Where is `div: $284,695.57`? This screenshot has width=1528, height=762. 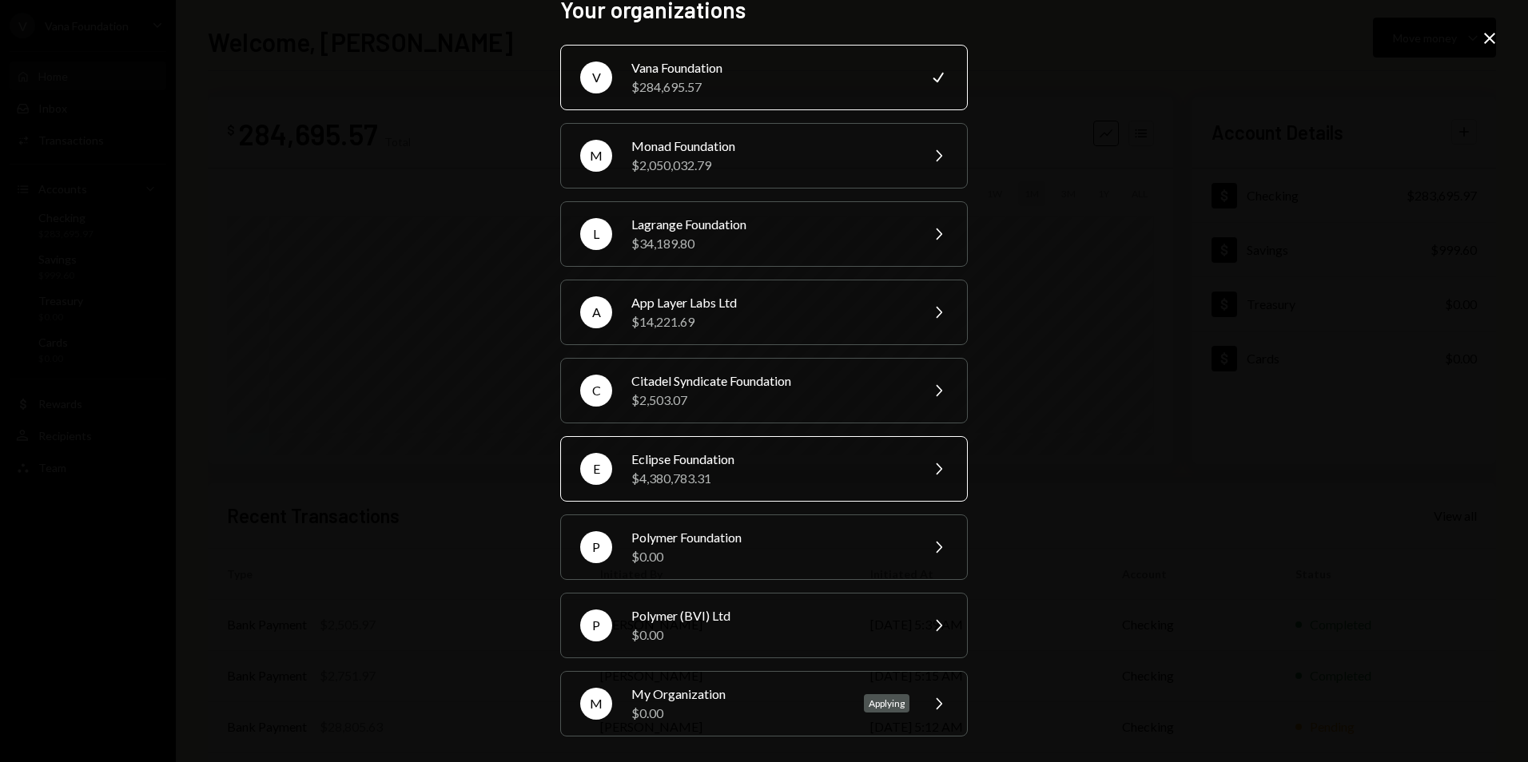
div: $284,695.57 is located at coordinates (770, 87).